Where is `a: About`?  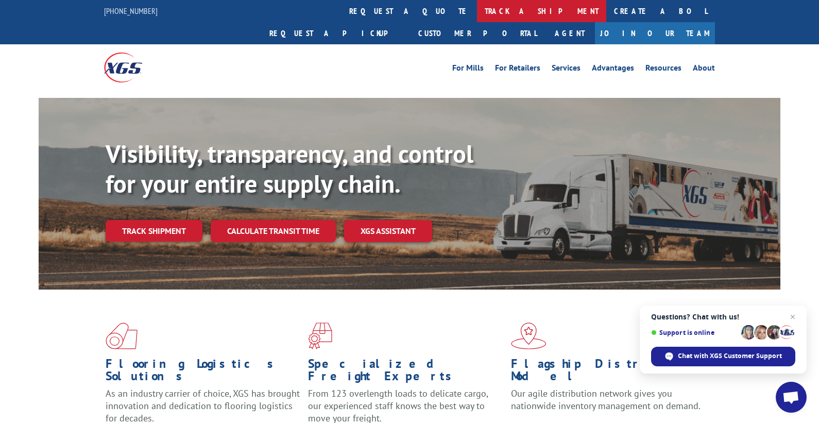 a: About is located at coordinates (704, 70).